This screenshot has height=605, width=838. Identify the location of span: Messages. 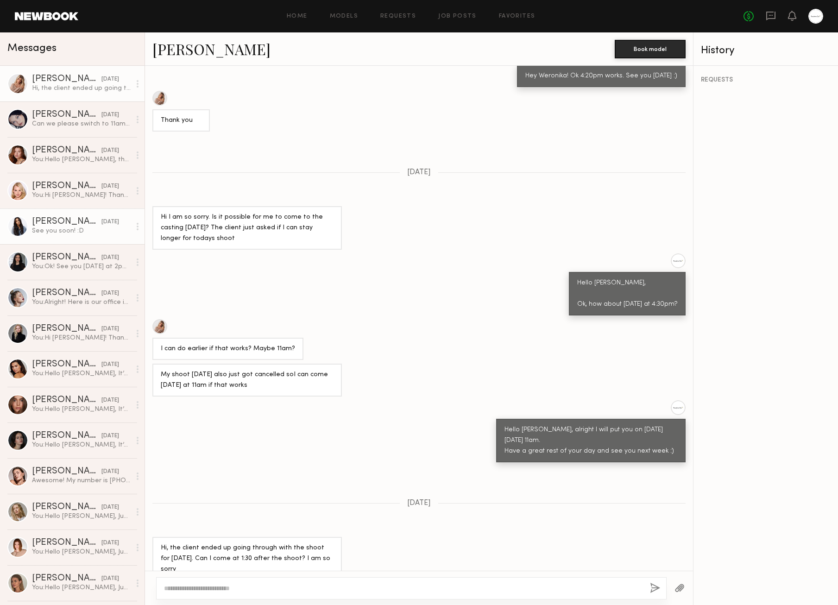
(32, 48).